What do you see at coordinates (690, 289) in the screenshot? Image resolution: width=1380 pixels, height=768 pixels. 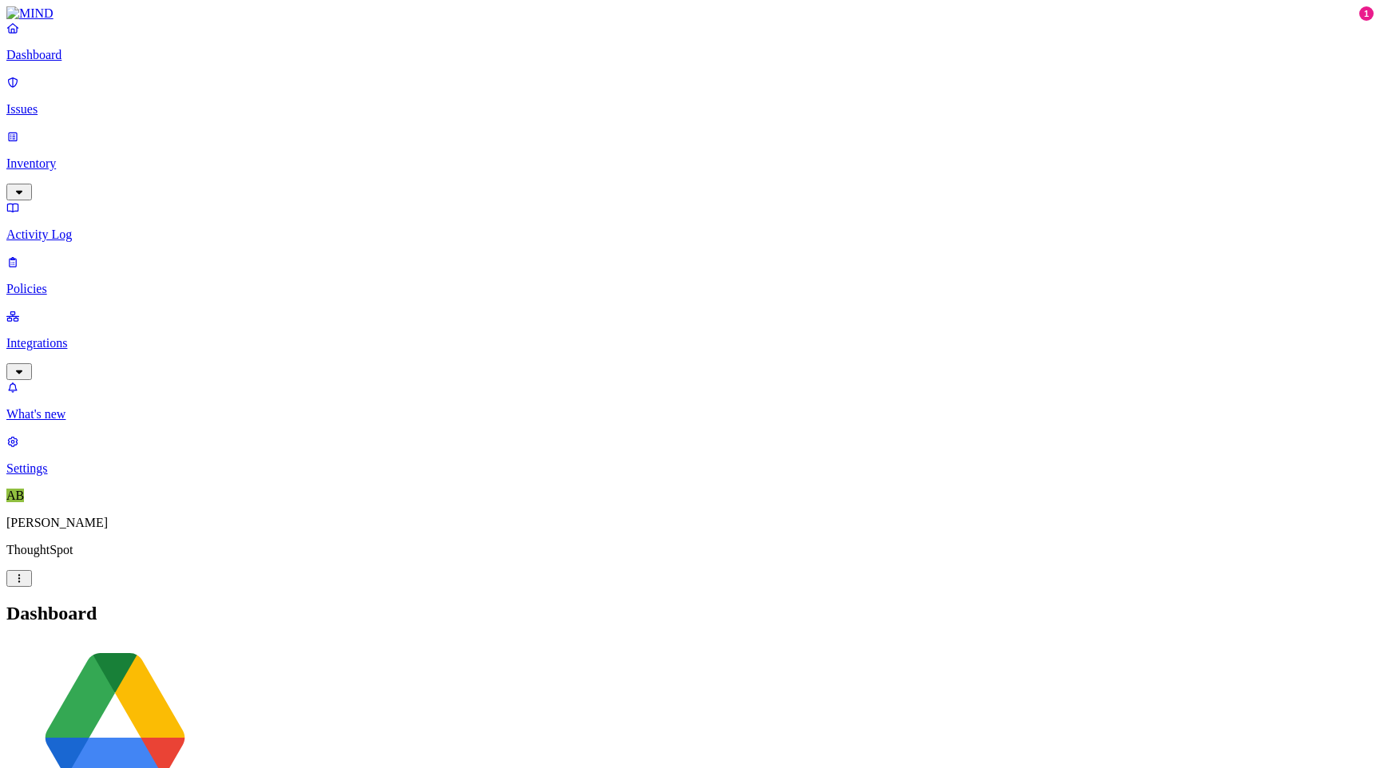 I see `p: Policies` at bounding box center [690, 289].